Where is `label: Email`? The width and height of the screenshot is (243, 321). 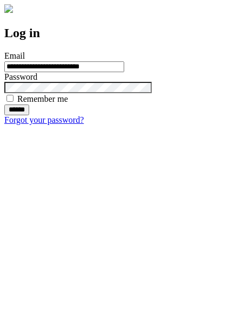
label: Email is located at coordinates (15, 56).